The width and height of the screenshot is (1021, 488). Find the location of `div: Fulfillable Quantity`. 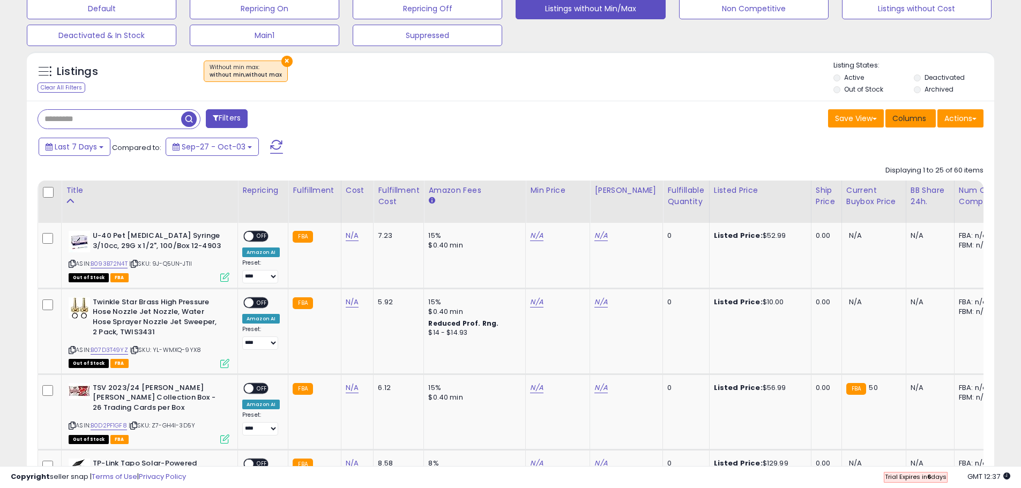

div: Fulfillable Quantity is located at coordinates (686, 196).